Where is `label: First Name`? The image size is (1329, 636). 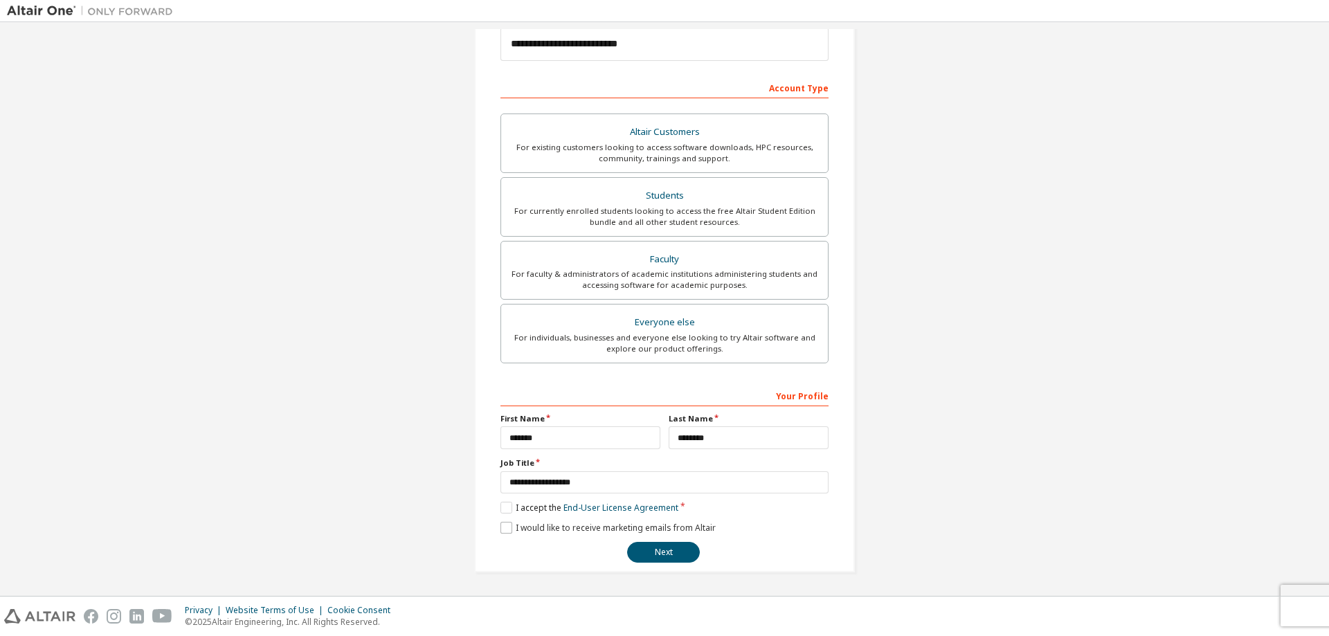
label: First Name is located at coordinates (580, 419).